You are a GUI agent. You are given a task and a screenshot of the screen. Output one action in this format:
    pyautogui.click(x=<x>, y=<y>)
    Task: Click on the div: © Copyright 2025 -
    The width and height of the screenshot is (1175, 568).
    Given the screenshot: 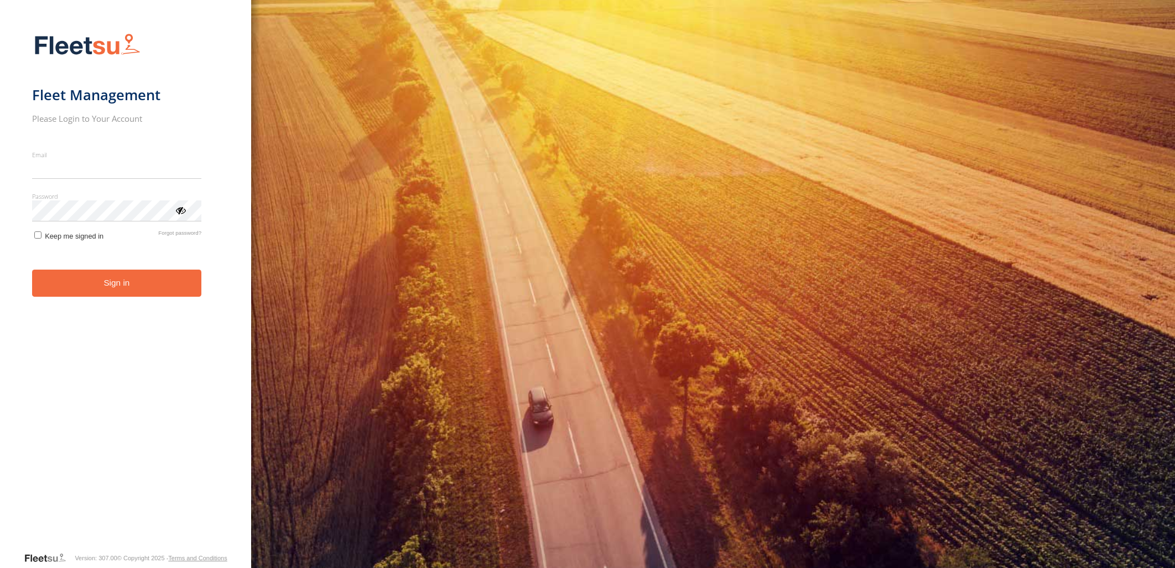 What is the action you would take?
    pyautogui.click(x=172, y=558)
    